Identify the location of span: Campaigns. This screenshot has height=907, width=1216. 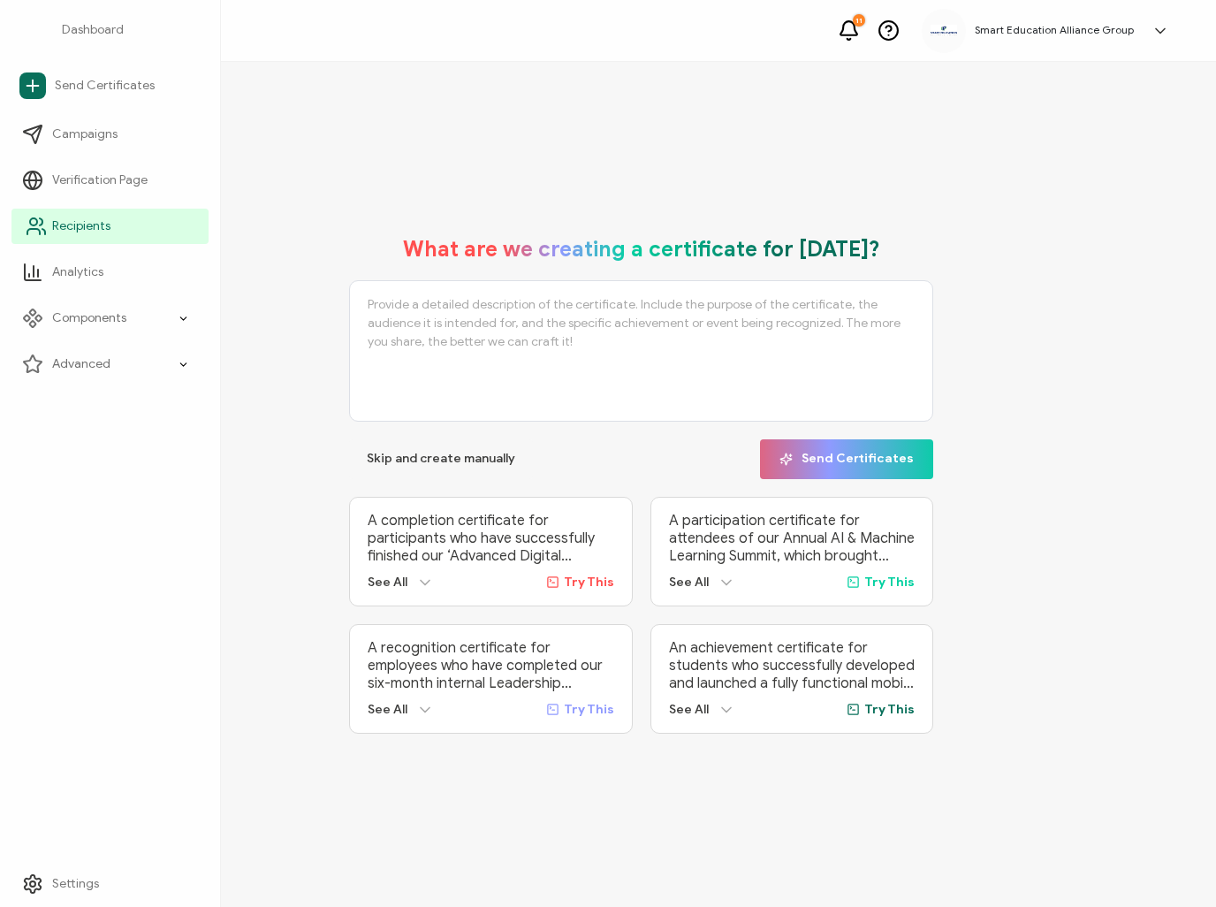
(85, 134).